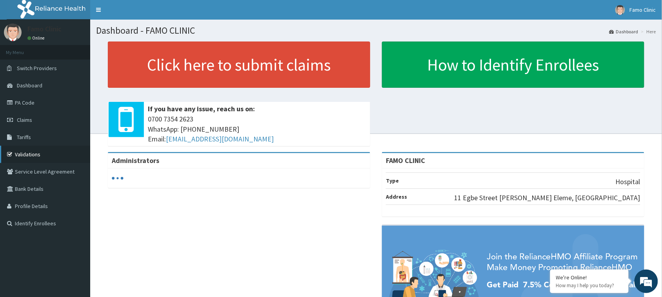  What do you see at coordinates (513, 65) in the screenshot?
I see `a: How to Identify Enrollees` at bounding box center [513, 65].